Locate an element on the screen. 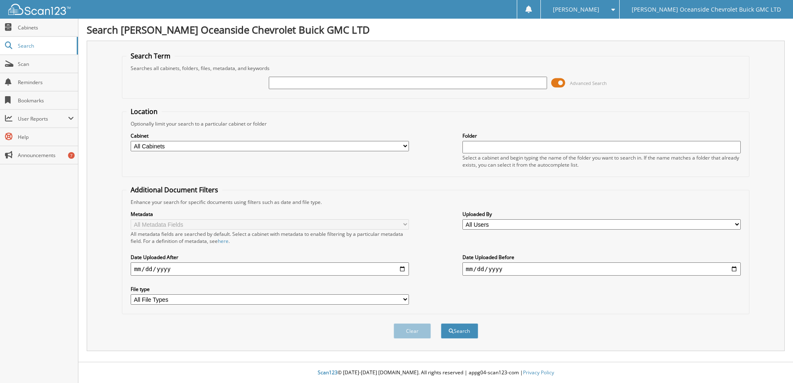 The width and height of the screenshot is (793, 383). span: Bookmarks is located at coordinates (46, 100).